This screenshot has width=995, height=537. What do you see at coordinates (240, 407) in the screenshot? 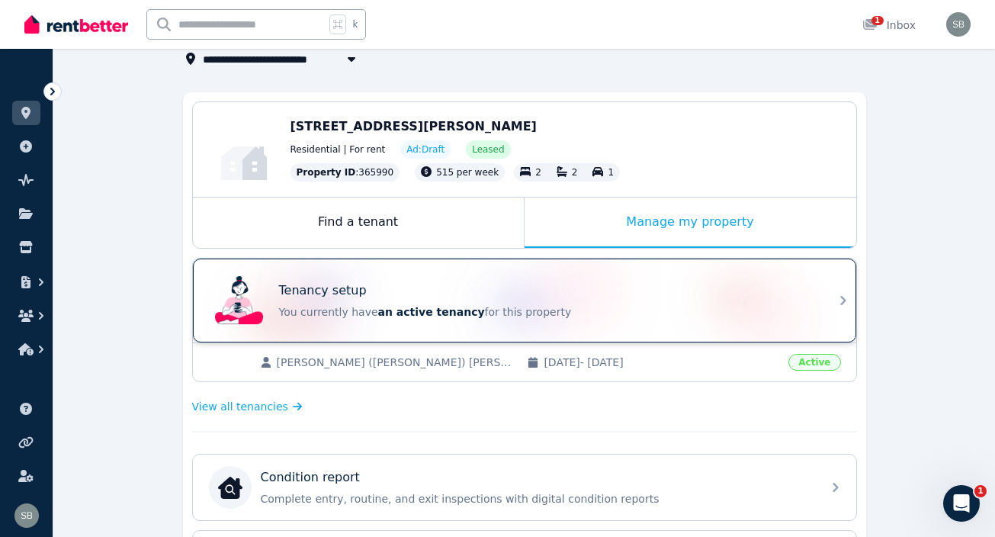
I see `span: View all tenancies` at bounding box center [240, 407].